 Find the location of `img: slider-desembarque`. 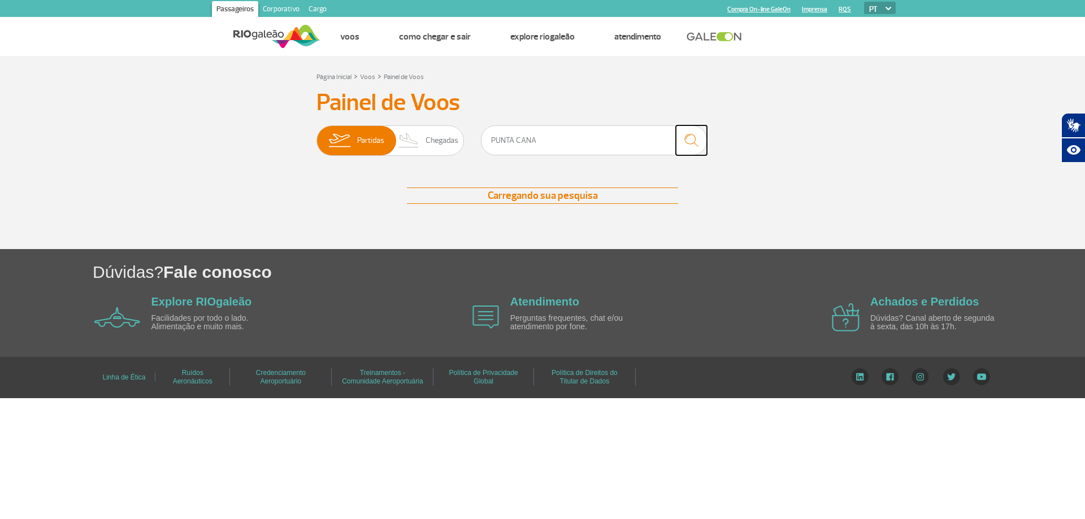

img: slider-desembarque is located at coordinates (408, 141).